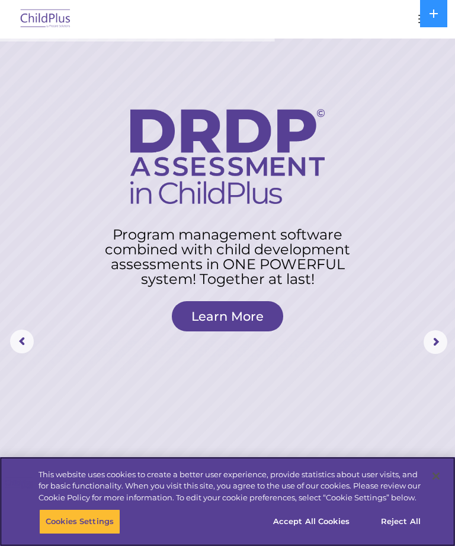 This screenshot has height=546, width=455. Describe the element at coordinates (228, 316) in the screenshot. I see `a: Learn More` at that location.